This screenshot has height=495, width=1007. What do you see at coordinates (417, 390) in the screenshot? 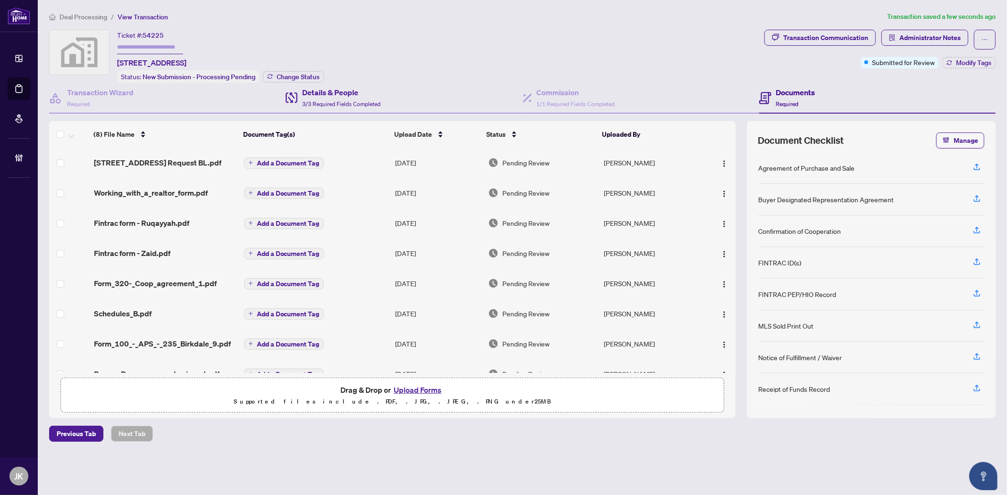
I see `button: Upload Forms` at bounding box center [417, 390].